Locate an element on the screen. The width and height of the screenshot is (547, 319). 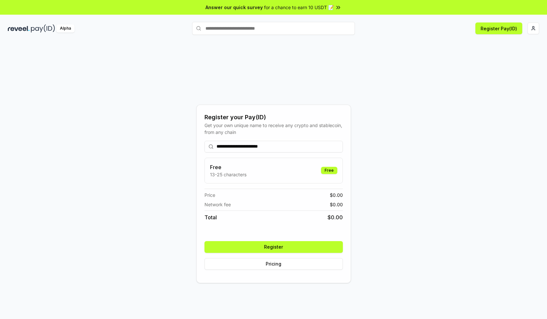
div: Alpha is located at coordinates (65, 28).